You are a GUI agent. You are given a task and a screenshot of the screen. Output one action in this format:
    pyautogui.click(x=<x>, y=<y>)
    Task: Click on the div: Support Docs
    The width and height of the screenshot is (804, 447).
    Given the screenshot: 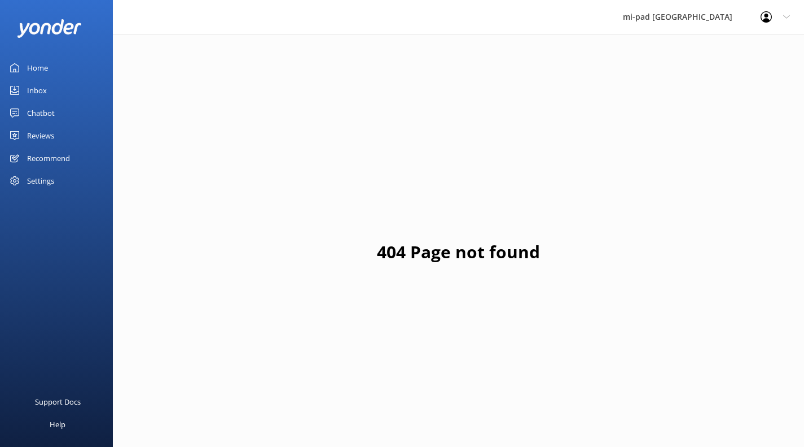 What is the action you would take?
    pyautogui.click(x=58, y=401)
    